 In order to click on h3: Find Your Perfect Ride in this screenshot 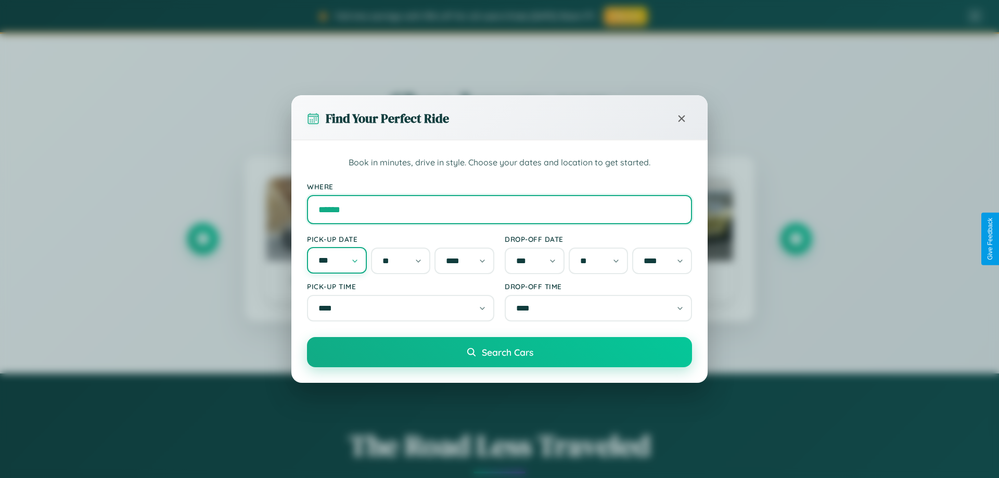, I will do `click(387, 118)`.